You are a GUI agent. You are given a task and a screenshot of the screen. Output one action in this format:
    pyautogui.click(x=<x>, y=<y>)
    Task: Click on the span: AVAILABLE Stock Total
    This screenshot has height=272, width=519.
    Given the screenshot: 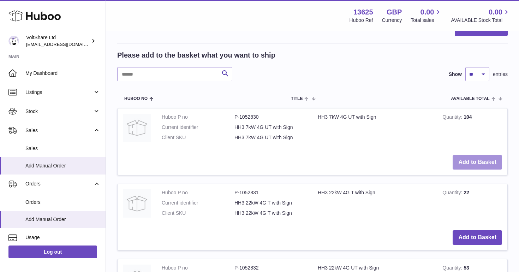 What is the action you would take?
    pyautogui.click(x=480, y=20)
    